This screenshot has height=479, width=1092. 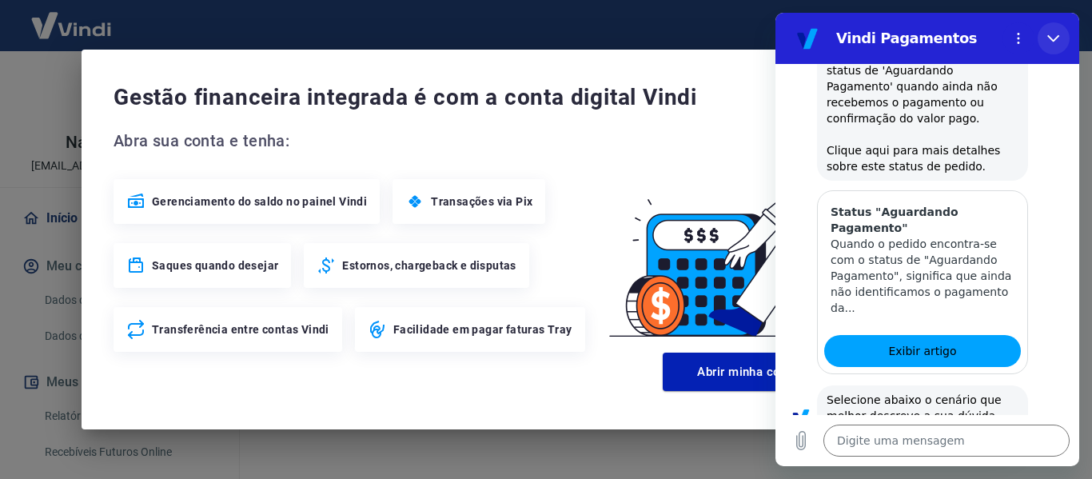 I want to click on button: Abrir minha conta digital Vindi, so click(x=785, y=372).